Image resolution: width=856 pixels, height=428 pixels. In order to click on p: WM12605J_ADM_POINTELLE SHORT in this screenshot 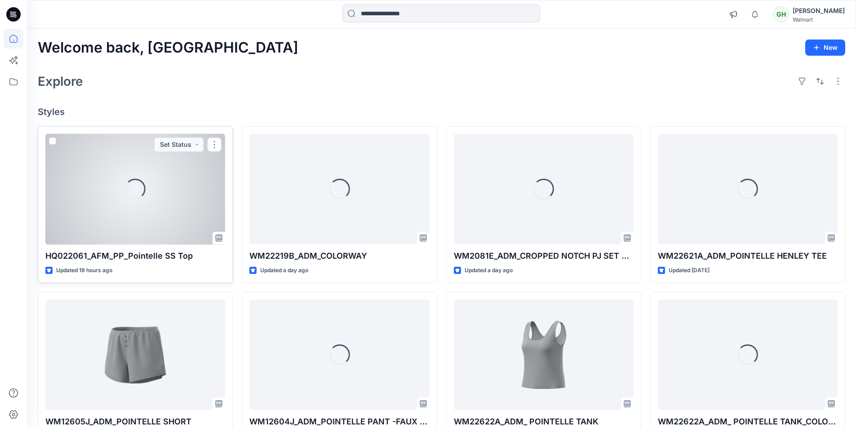, I will do `click(135, 422)`.